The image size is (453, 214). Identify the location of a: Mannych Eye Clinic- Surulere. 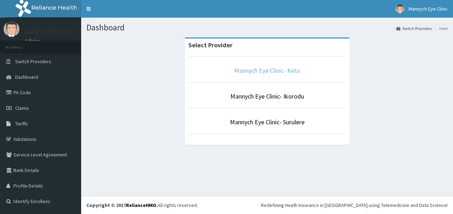
(267, 122).